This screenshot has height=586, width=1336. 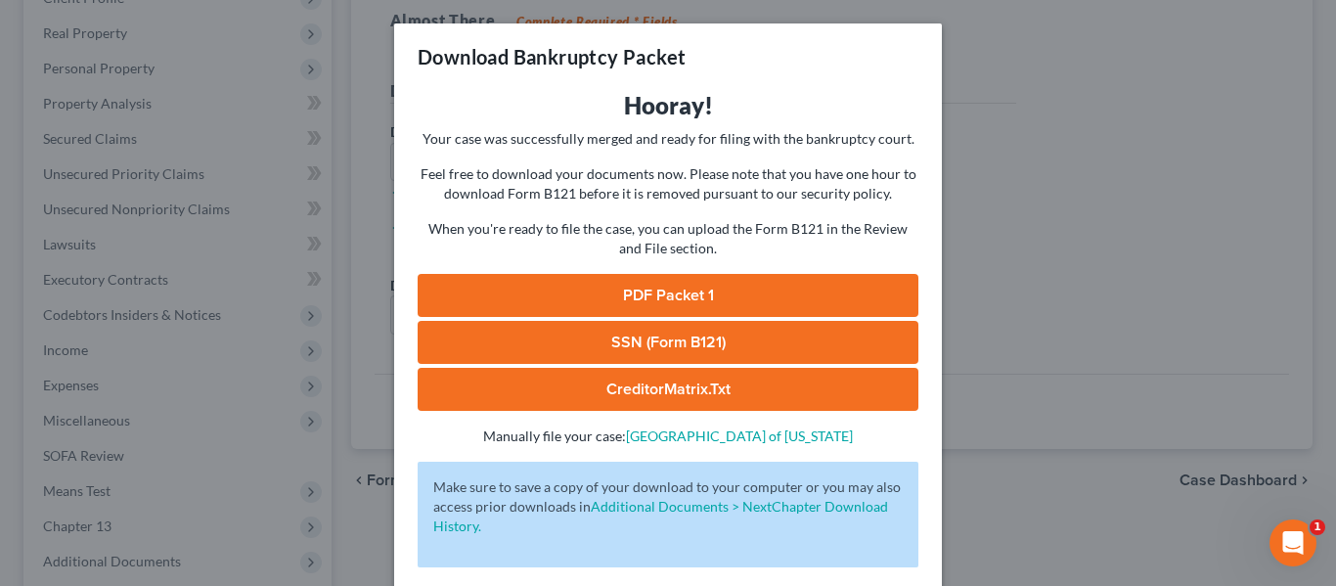 What do you see at coordinates (552, 57) in the screenshot?
I see `h3: Download Bankruptcy Packet` at bounding box center [552, 57].